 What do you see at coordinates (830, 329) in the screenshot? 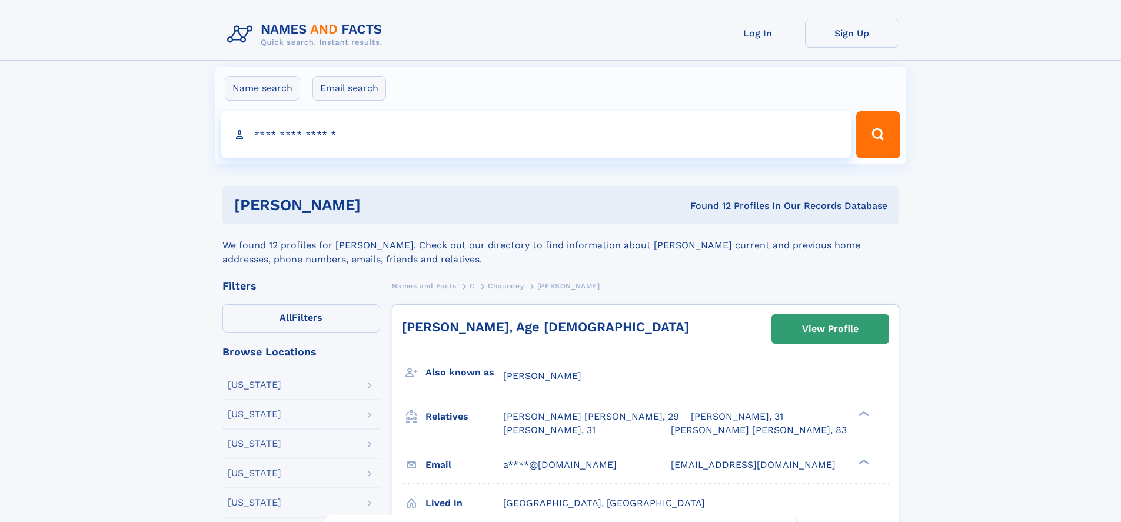
I see `div: View Profile` at bounding box center [830, 329].